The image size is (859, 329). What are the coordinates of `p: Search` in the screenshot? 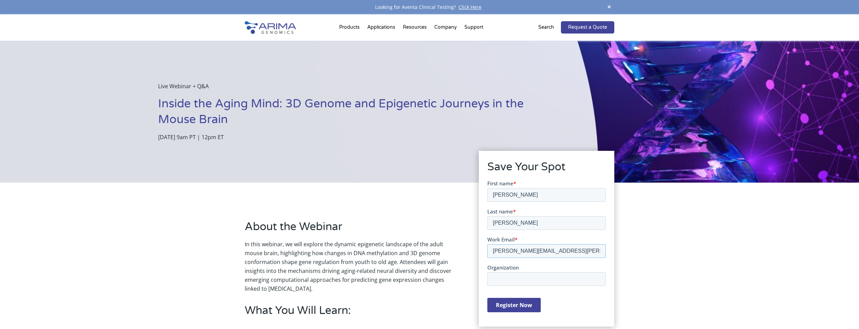 It's located at (546, 27).